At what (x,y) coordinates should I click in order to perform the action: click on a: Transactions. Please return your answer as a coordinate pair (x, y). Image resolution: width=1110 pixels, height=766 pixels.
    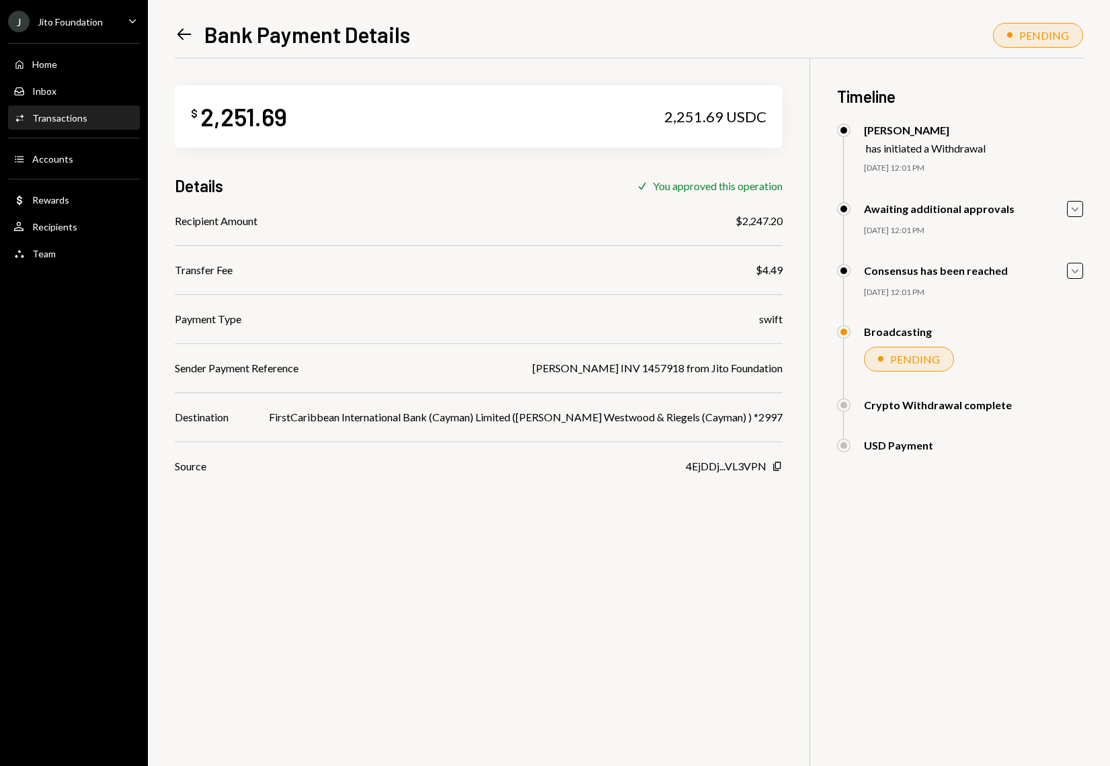
    Looking at the image, I should click on (74, 118).